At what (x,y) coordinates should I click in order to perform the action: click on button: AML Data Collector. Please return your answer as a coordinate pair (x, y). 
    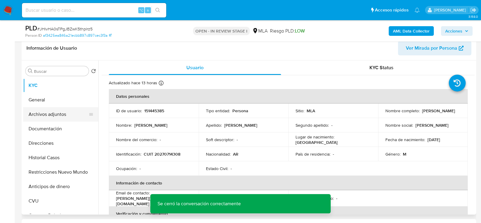
    Looking at the image, I should click on (412, 31).